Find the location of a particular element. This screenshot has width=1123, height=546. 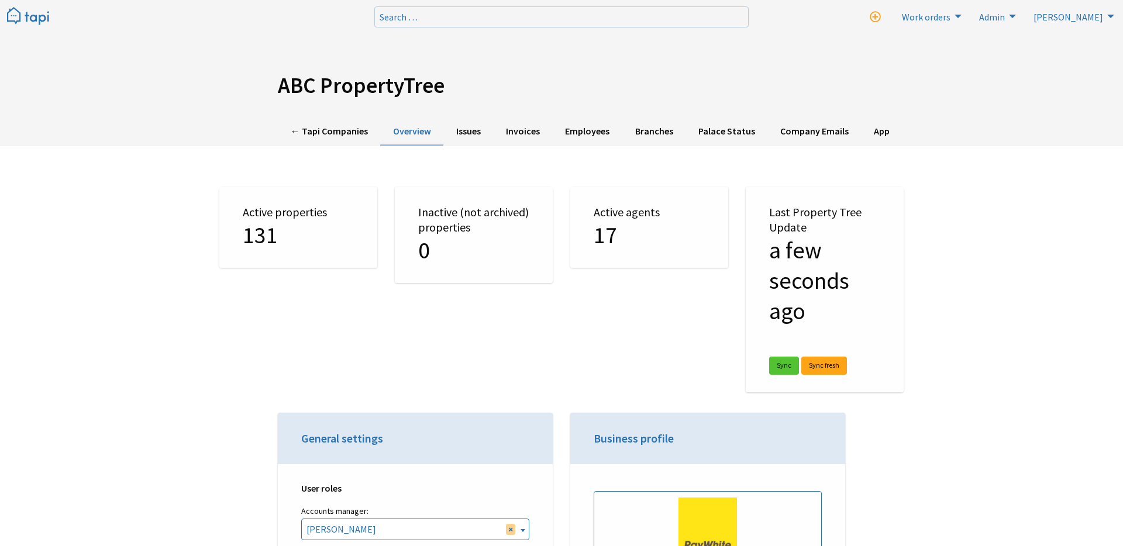

a: ← Tapi Companies is located at coordinates (329, 132).